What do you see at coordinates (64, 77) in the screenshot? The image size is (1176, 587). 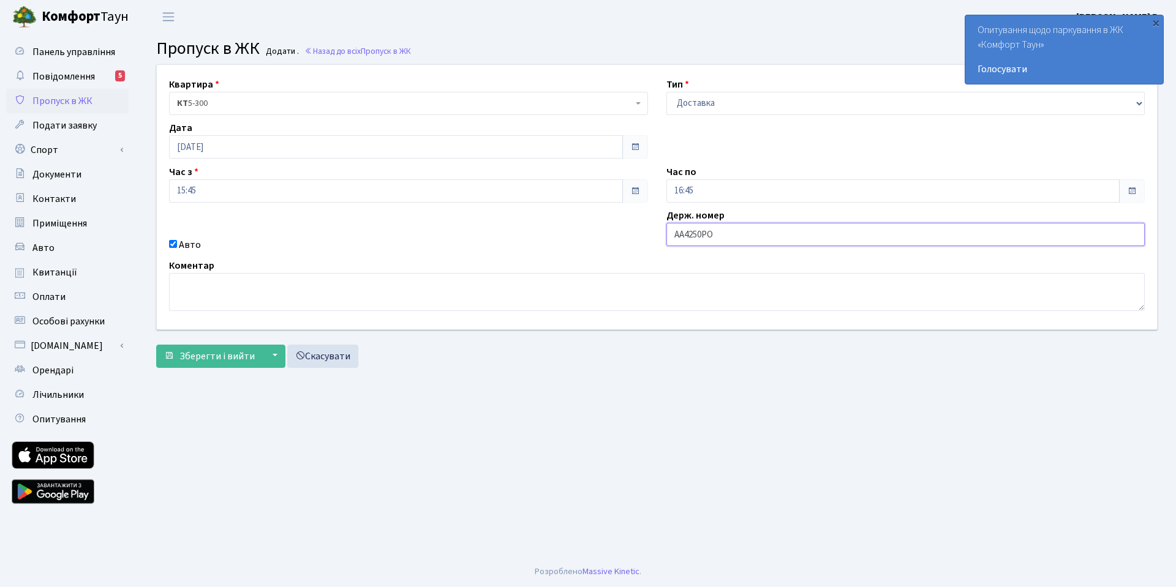 I see `span: Повідомлення` at bounding box center [64, 77].